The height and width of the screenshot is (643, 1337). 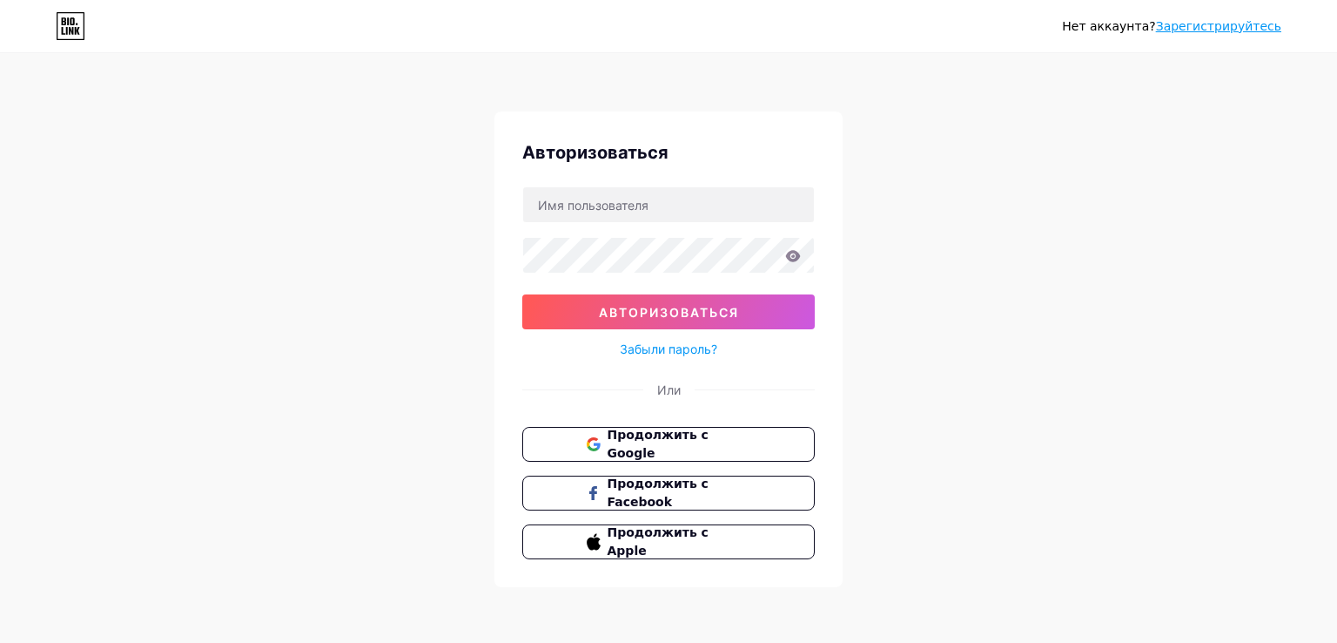 I want to click on a: Продолжить с Facebook, so click(x=669, y=493).